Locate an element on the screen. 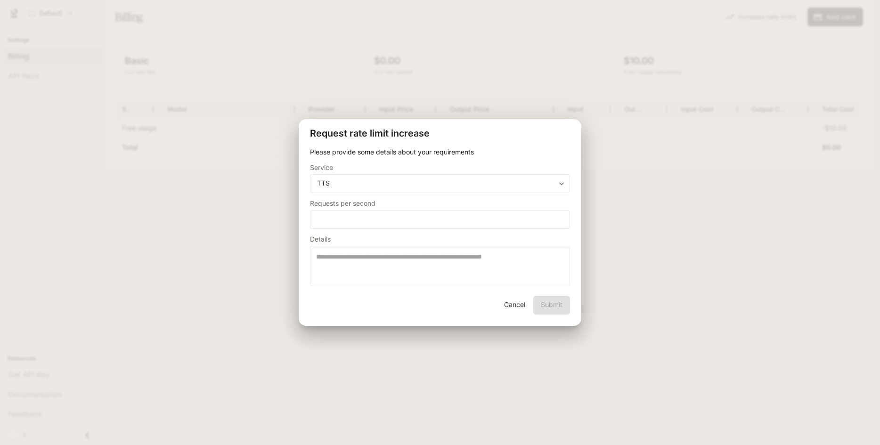  p: Please provide some details about your requirements is located at coordinates (440, 152).